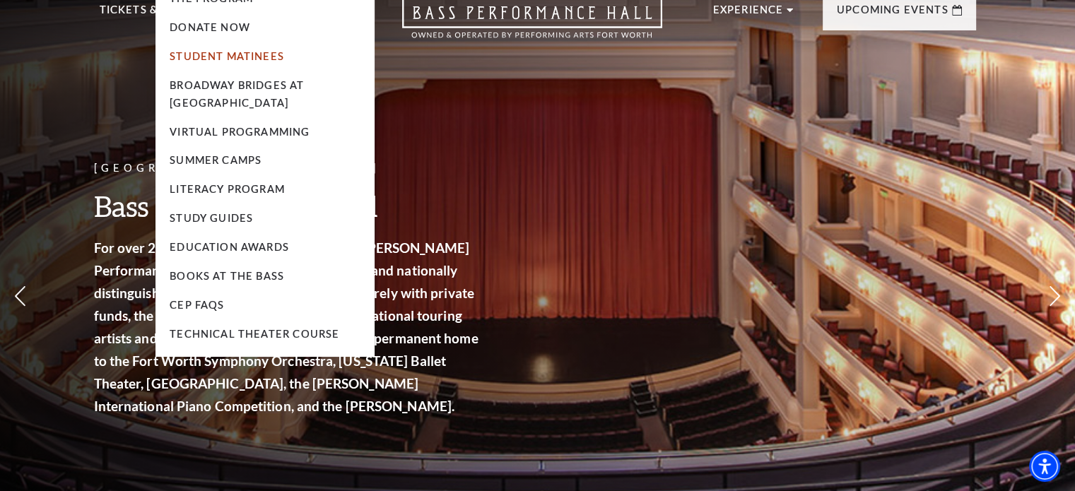  Describe the element at coordinates (211, 218) in the screenshot. I see `a: Study Guides` at that location.